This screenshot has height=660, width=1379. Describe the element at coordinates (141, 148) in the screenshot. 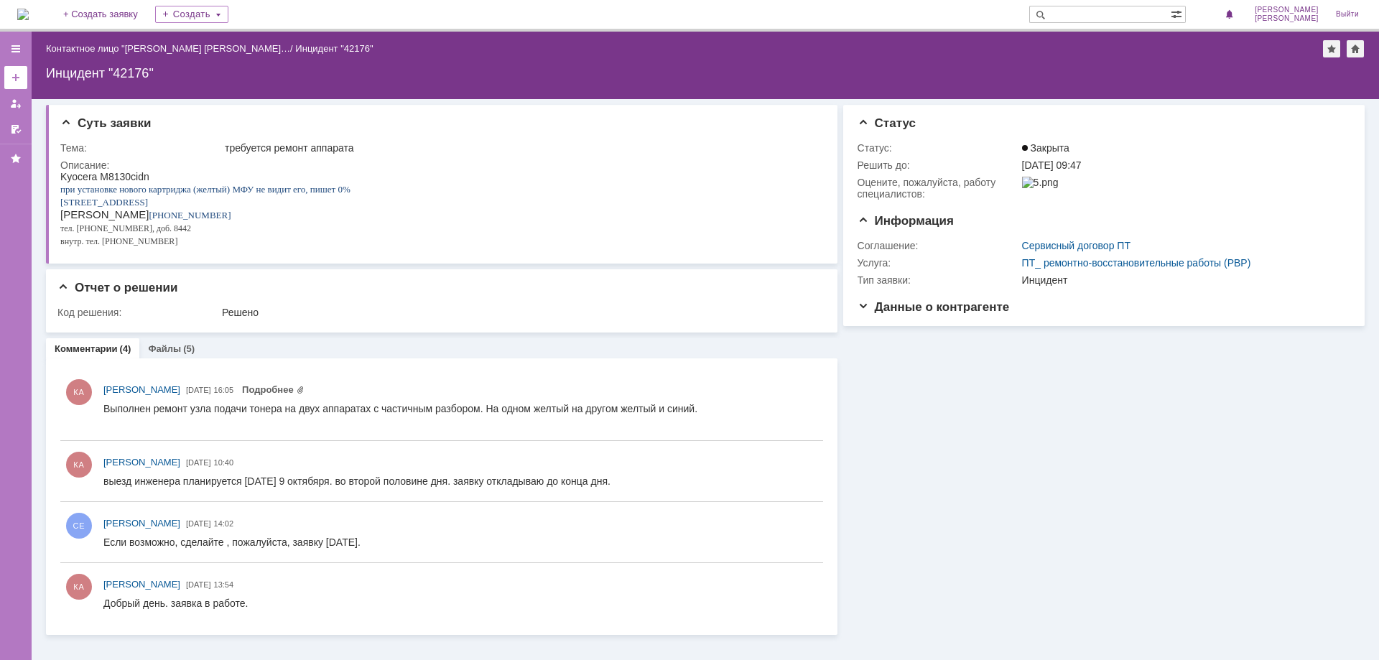

I see `div: Тема:` at that location.